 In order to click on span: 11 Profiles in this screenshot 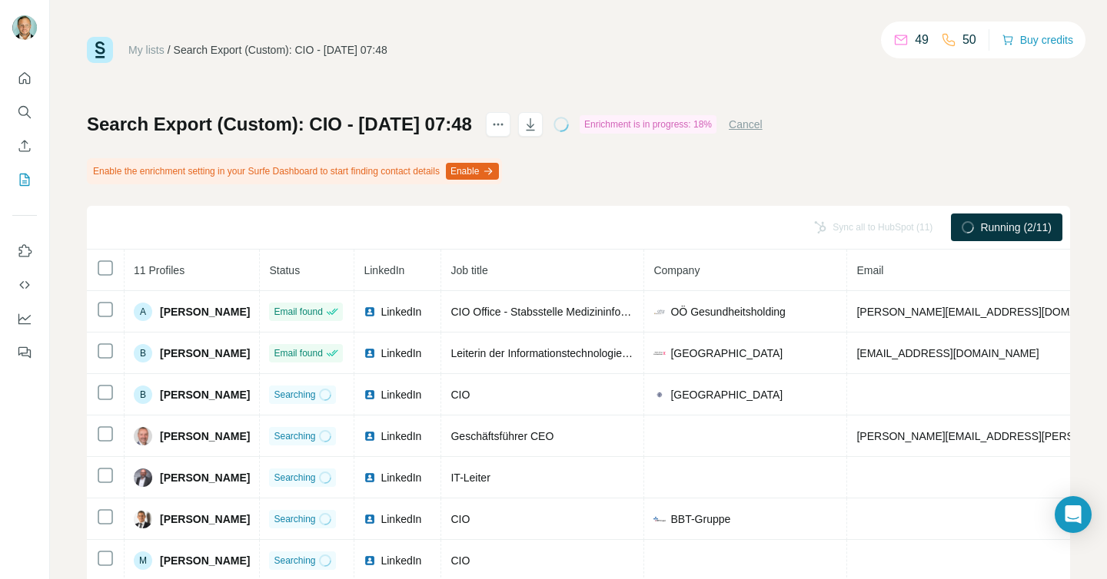, I will do `click(159, 271)`.